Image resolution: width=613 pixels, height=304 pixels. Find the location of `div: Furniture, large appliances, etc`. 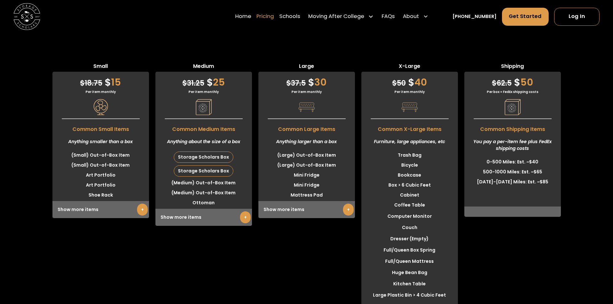

div: Furniture, large appliances, etc is located at coordinates (409, 142).